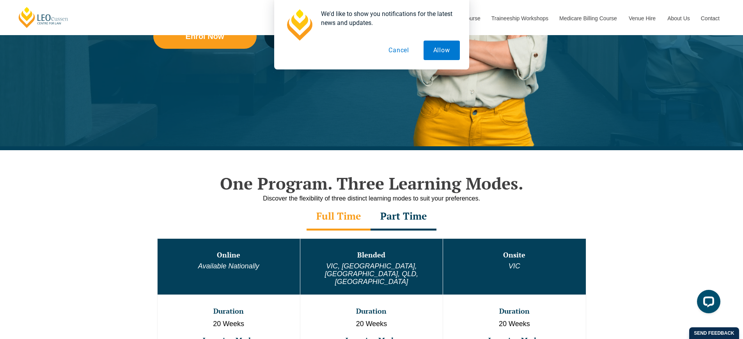 This screenshot has width=743, height=339. Describe the element at coordinates (403, 217) in the screenshot. I see `div: Part Time` at that location.